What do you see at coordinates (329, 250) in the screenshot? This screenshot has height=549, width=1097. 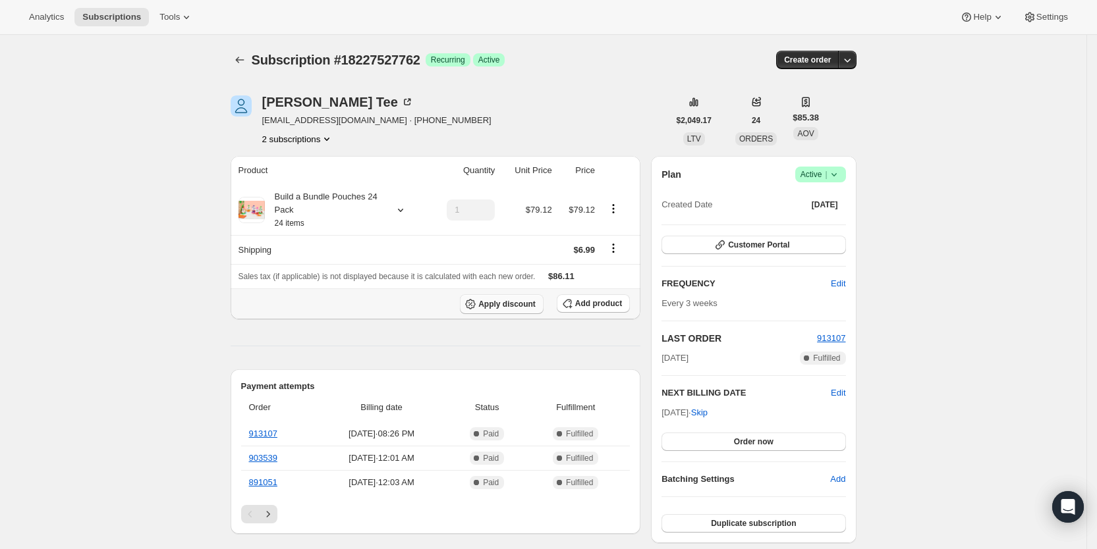 I see `th: Shipping` at bounding box center [329, 250].